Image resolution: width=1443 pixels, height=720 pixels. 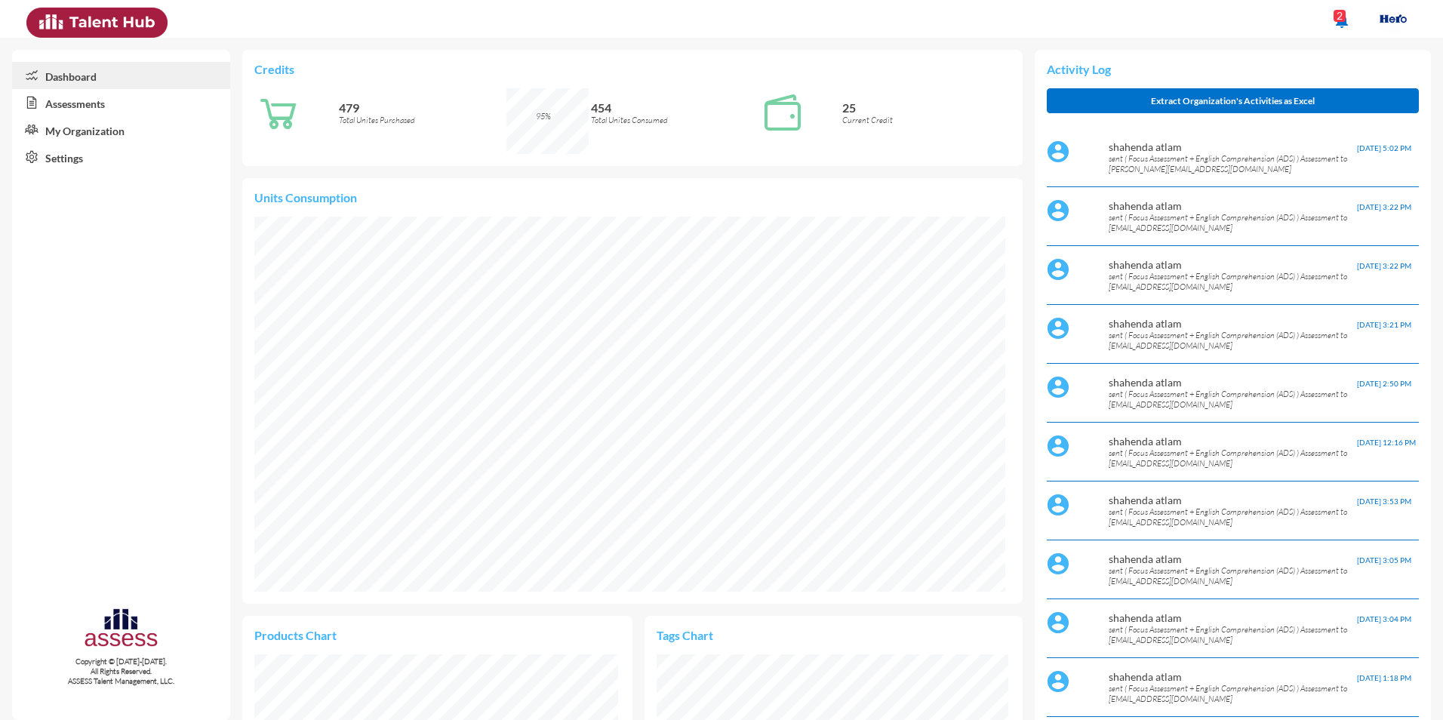 What do you see at coordinates (1232, 100) in the screenshot?
I see `button: Extract Organization's Activities as Excel` at bounding box center [1232, 100].